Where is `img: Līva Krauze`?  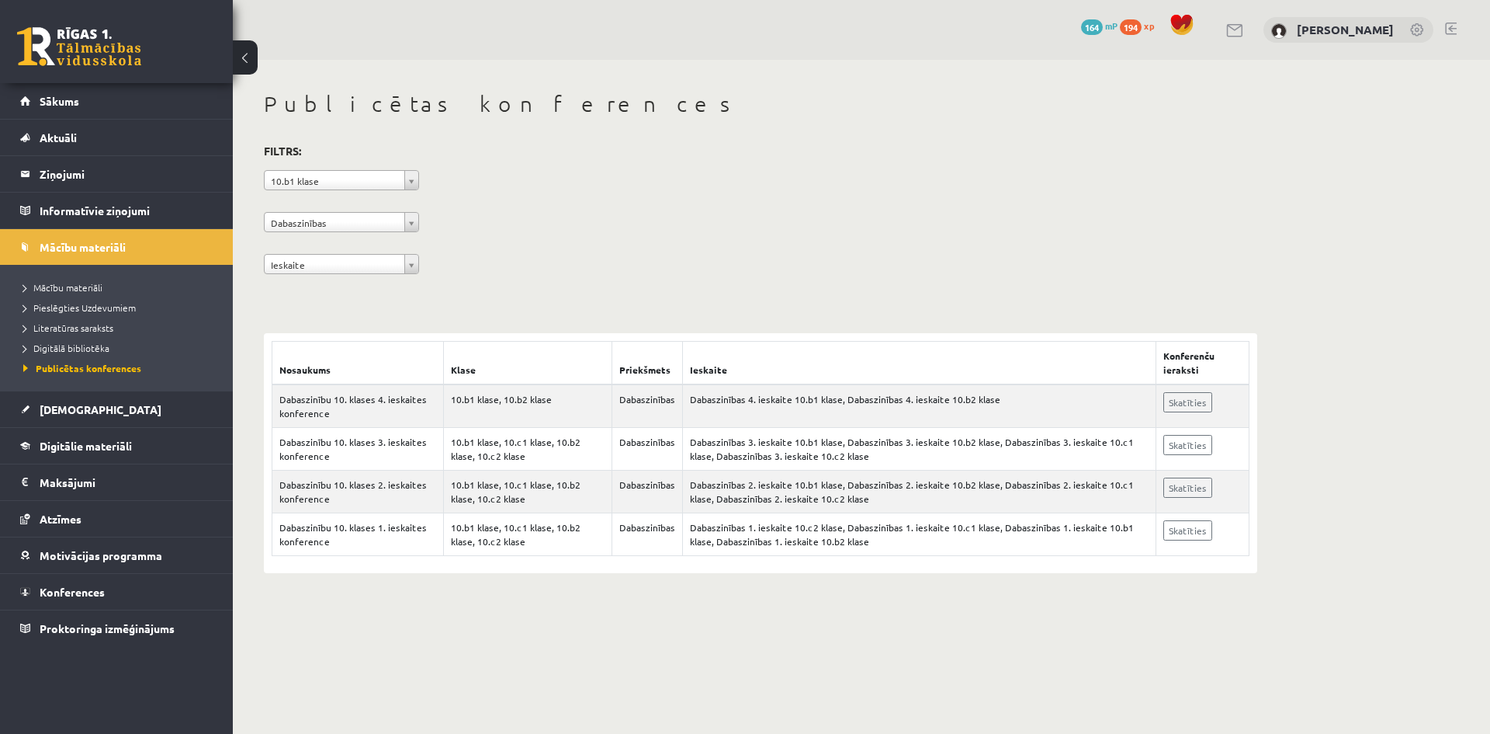 img: Līva Krauze is located at coordinates (1279, 31).